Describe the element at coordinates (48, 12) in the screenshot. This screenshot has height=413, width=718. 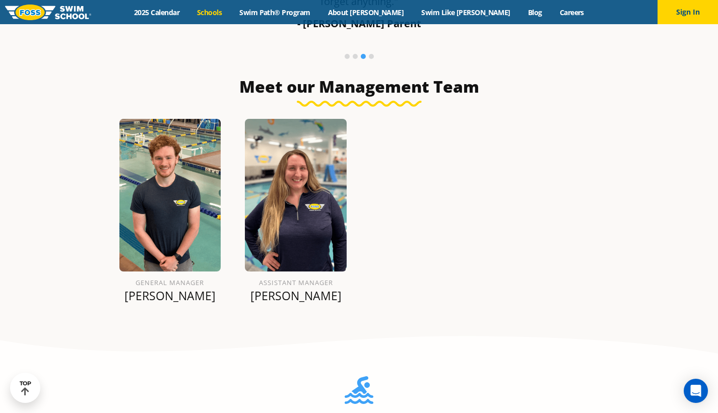
I see `img: FOSS Swim School Logo` at that location.